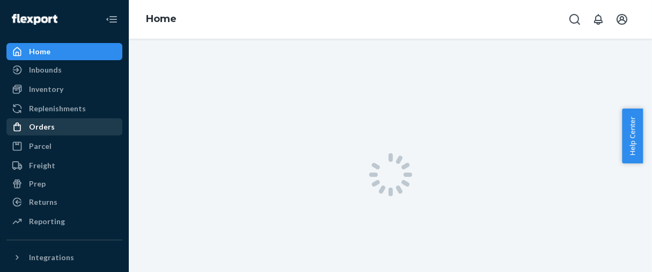  Describe the element at coordinates (112, 19) in the screenshot. I see `button: Close Navigation` at that location.